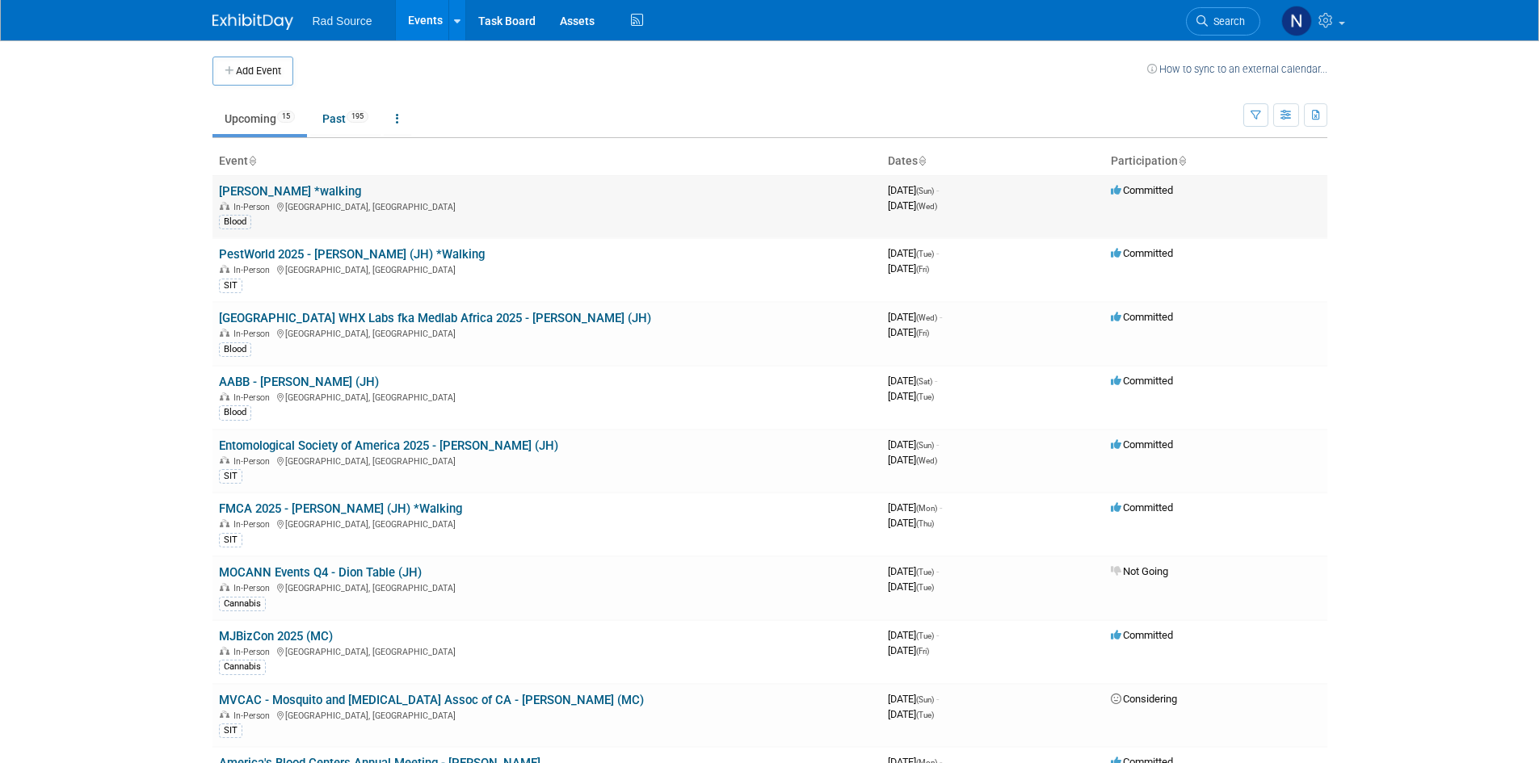  I want to click on span: Rad Source, so click(343, 21).